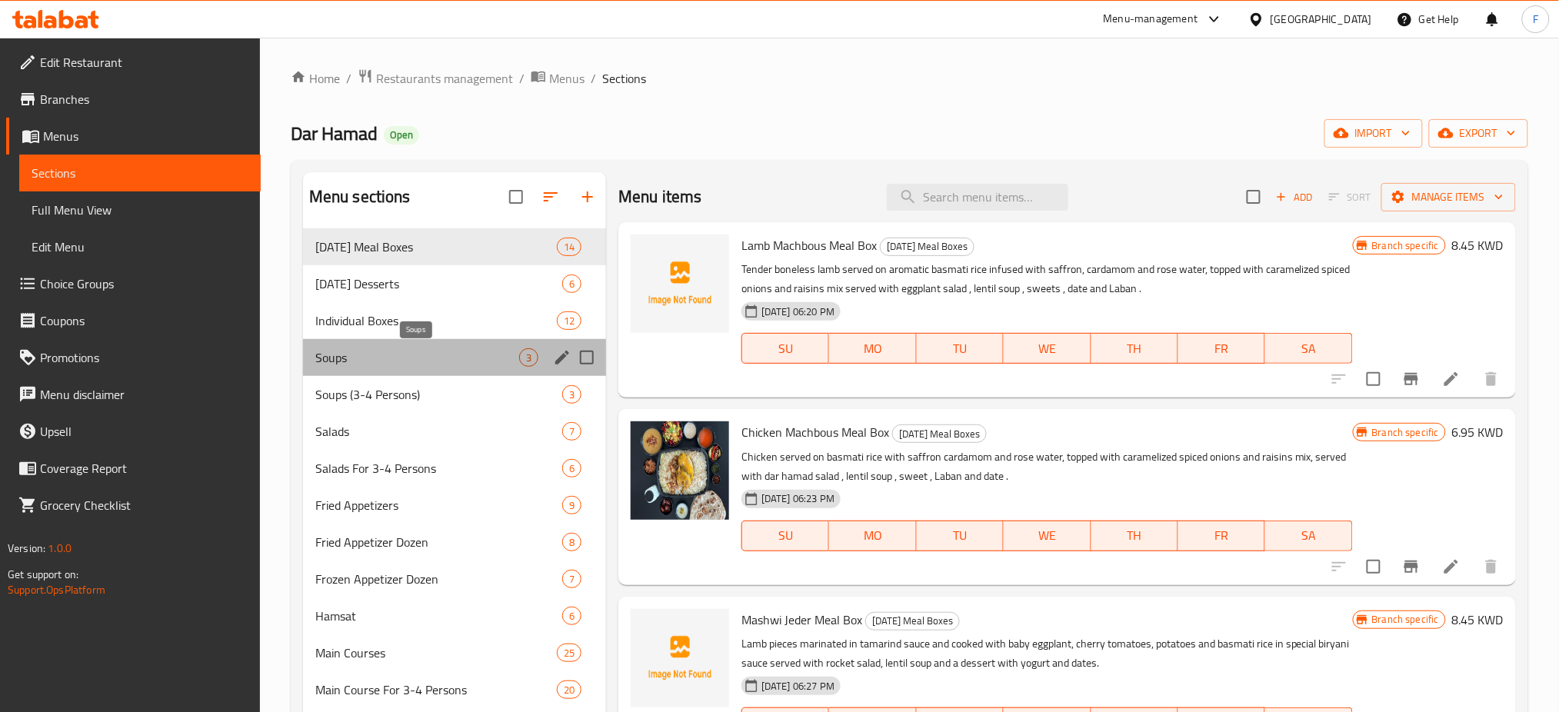  What do you see at coordinates (438, 579) in the screenshot?
I see `span: Frozen Appetizer Dozen` at bounding box center [438, 579].